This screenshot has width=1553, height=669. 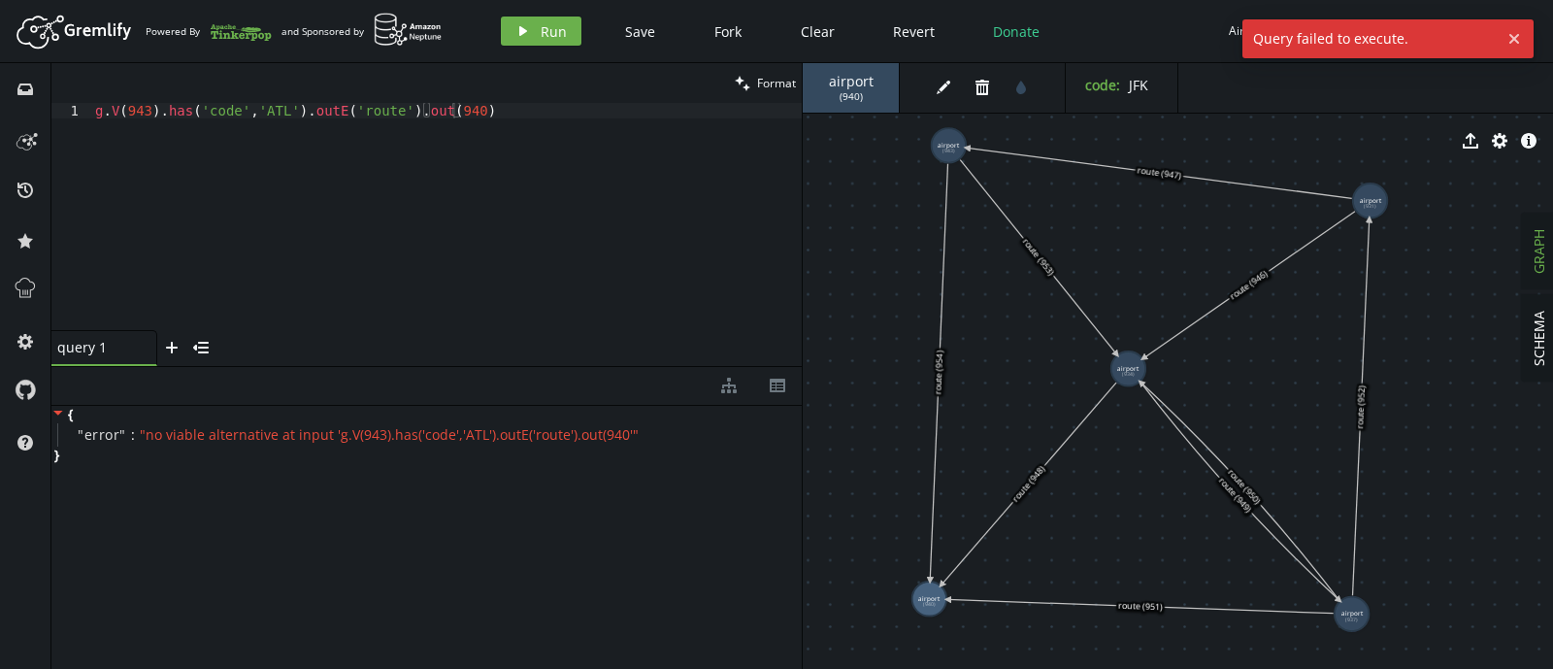 What do you see at coordinates (913, 31) in the screenshot?
I see `button: Revert` at bounding box center [913, 31].